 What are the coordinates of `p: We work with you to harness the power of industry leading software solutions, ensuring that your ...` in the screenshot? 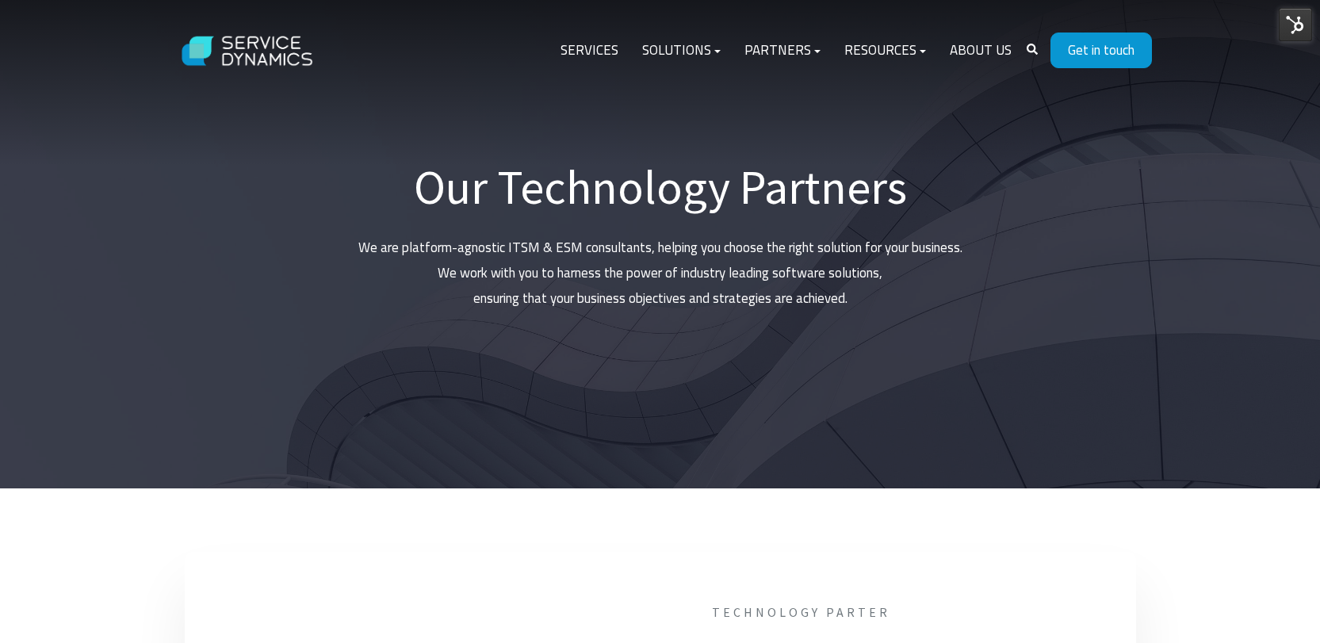 It's located at (660, 273).